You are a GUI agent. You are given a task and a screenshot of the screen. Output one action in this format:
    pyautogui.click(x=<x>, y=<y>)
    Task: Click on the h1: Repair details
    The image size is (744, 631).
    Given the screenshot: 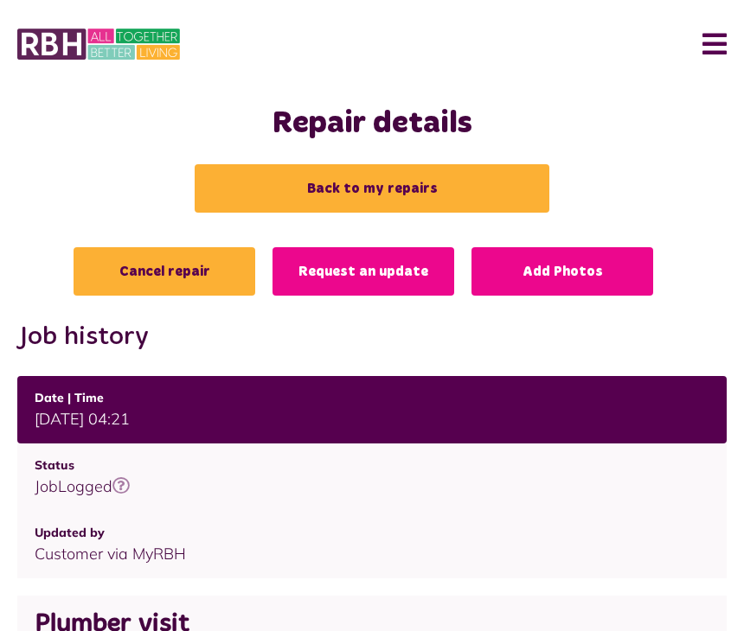 What is the action you would take?
    pyautogui.click(x=372, y=124)
    